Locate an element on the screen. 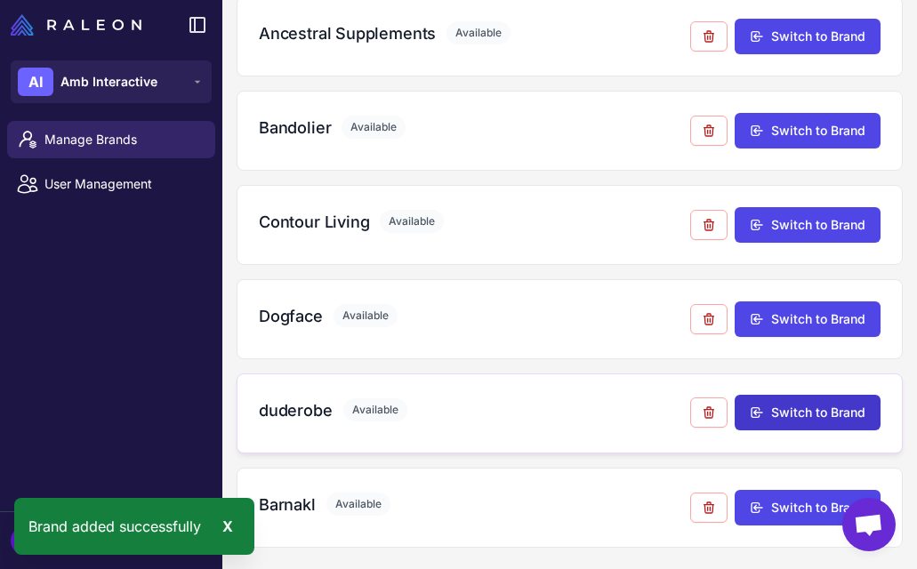 The height and width of the screenshot is (569, 917). div: X is located at coordinates (228, 526).